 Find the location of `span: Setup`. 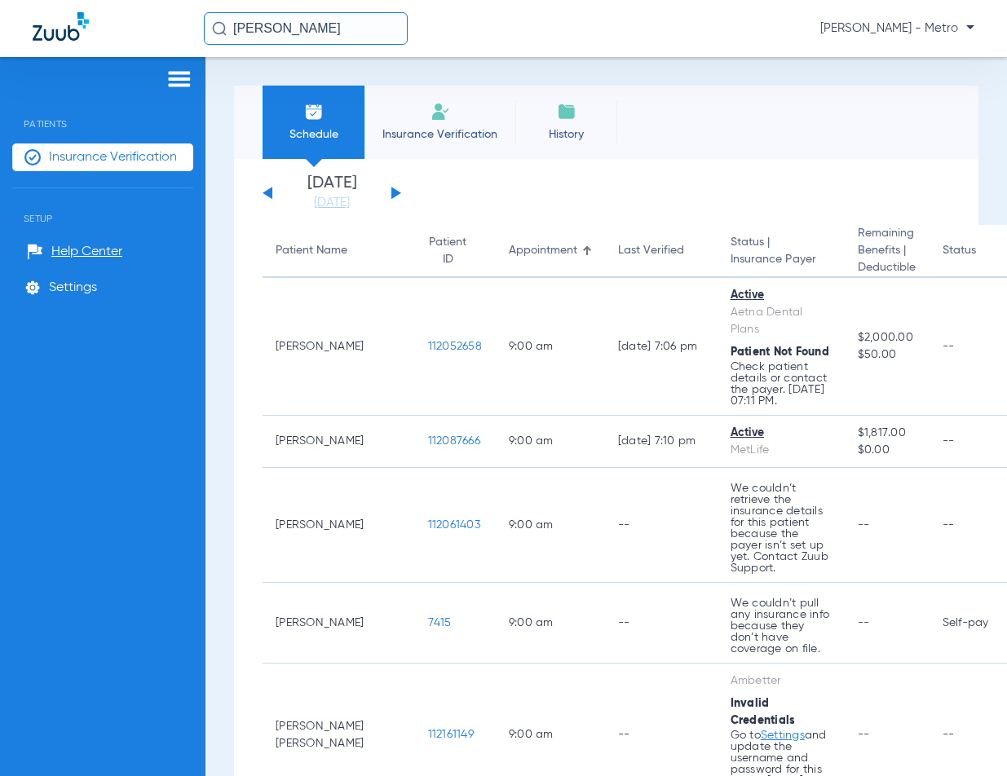

span: Setup is located at coordinates (103, 206).